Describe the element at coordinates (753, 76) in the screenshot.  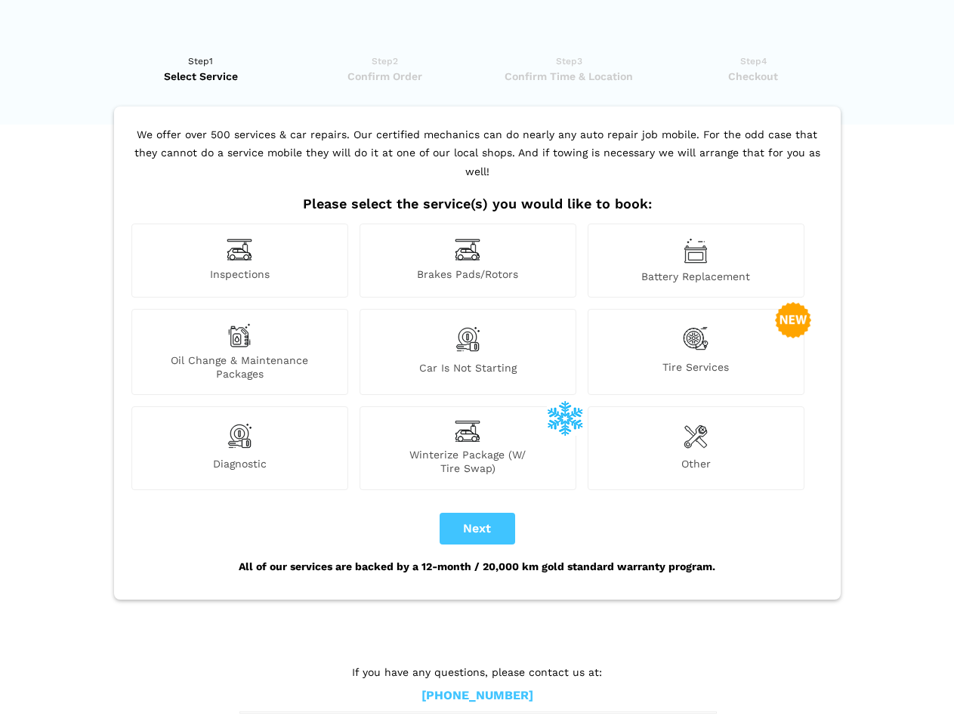
I see `span: Checkout` at that location.